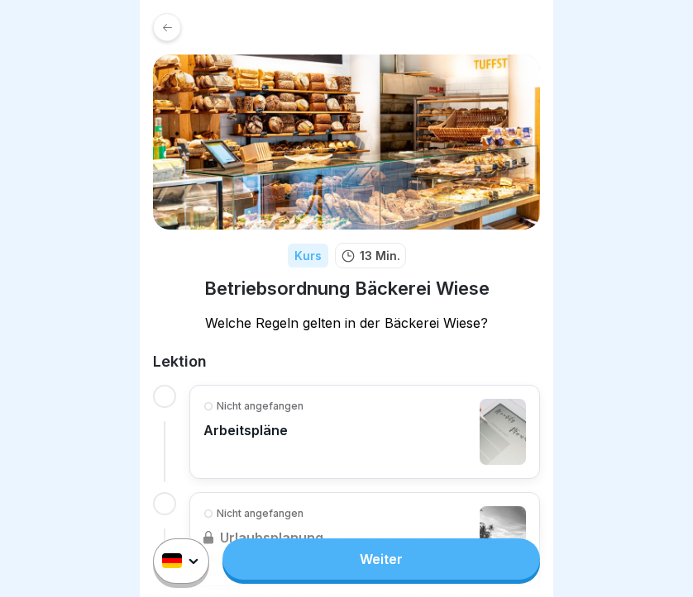 The width and height of the screenshot is (693, 597). I want to click on img: zmaq5opngtd835yjxr23gom7.png, so click(502, 432).